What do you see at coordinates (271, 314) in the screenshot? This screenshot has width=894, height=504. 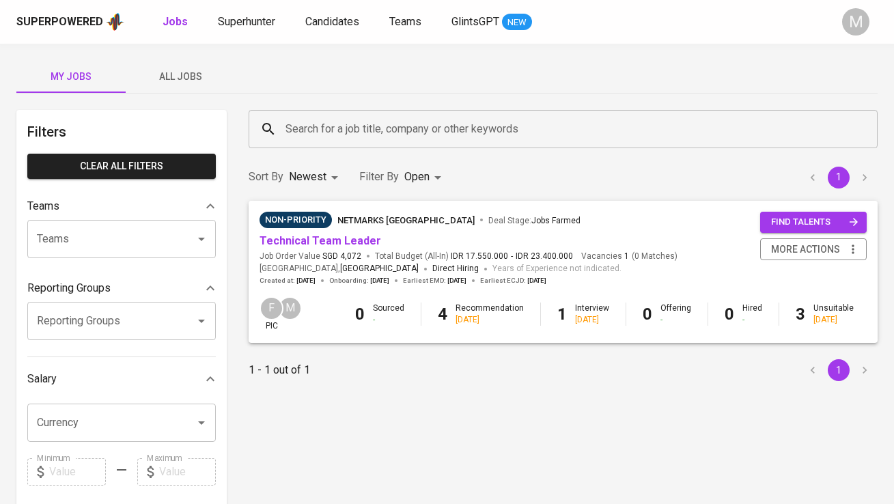 I see `div: pic` at bounding box center [271, 314].